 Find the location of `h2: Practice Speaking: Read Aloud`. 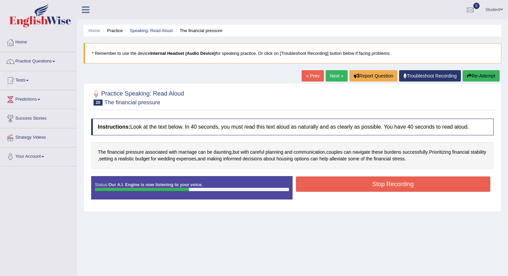

h2: Practice Speaking: Read Aloud is located at coordinates (138, 97).